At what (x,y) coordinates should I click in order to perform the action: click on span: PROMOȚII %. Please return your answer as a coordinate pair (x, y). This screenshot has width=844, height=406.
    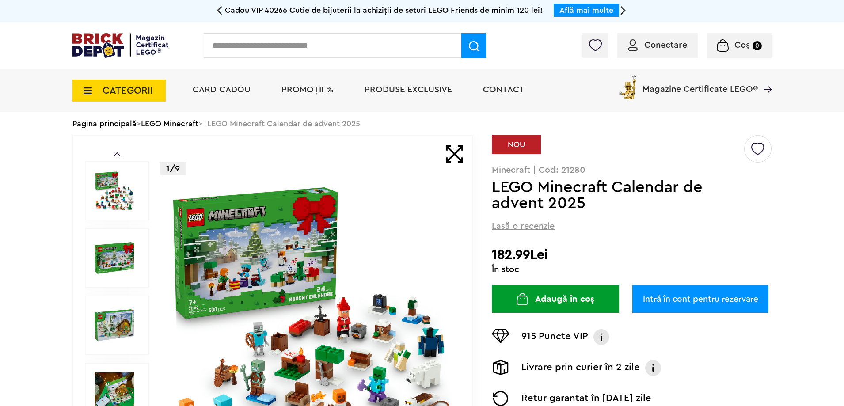
    Looking at the image, I should click on (308, 90).